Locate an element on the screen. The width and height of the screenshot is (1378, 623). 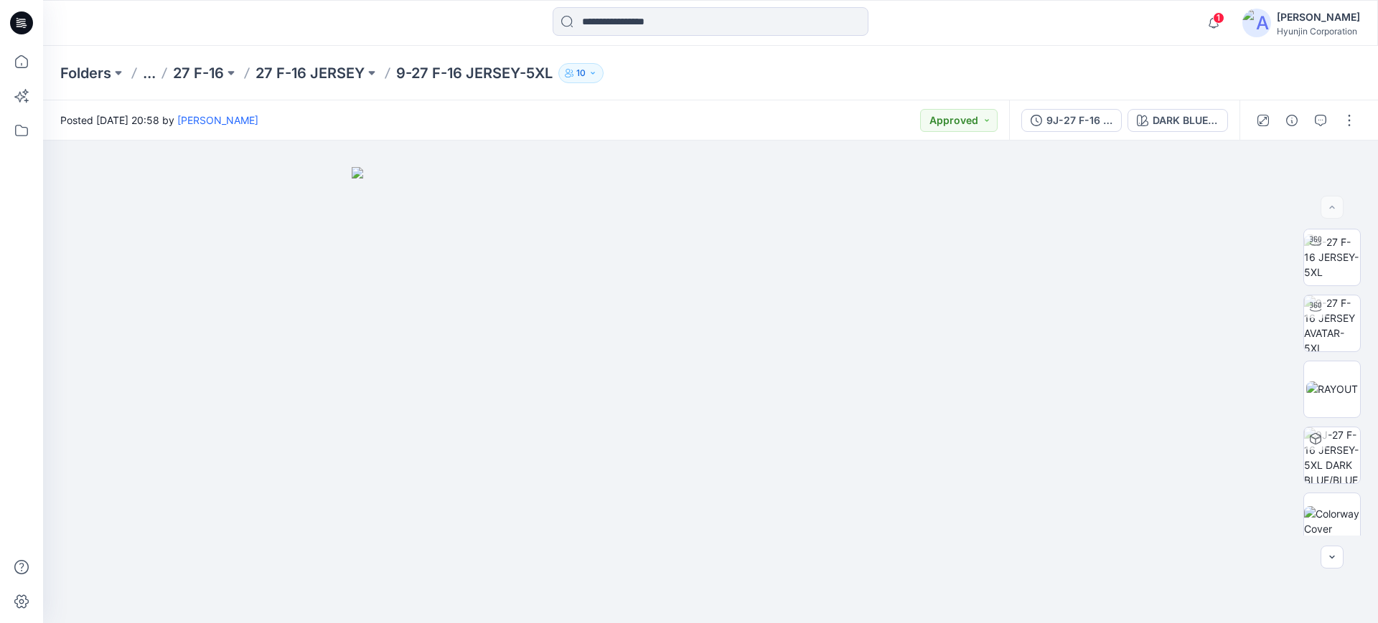
p: Folders is located at coordinates (85, 73).